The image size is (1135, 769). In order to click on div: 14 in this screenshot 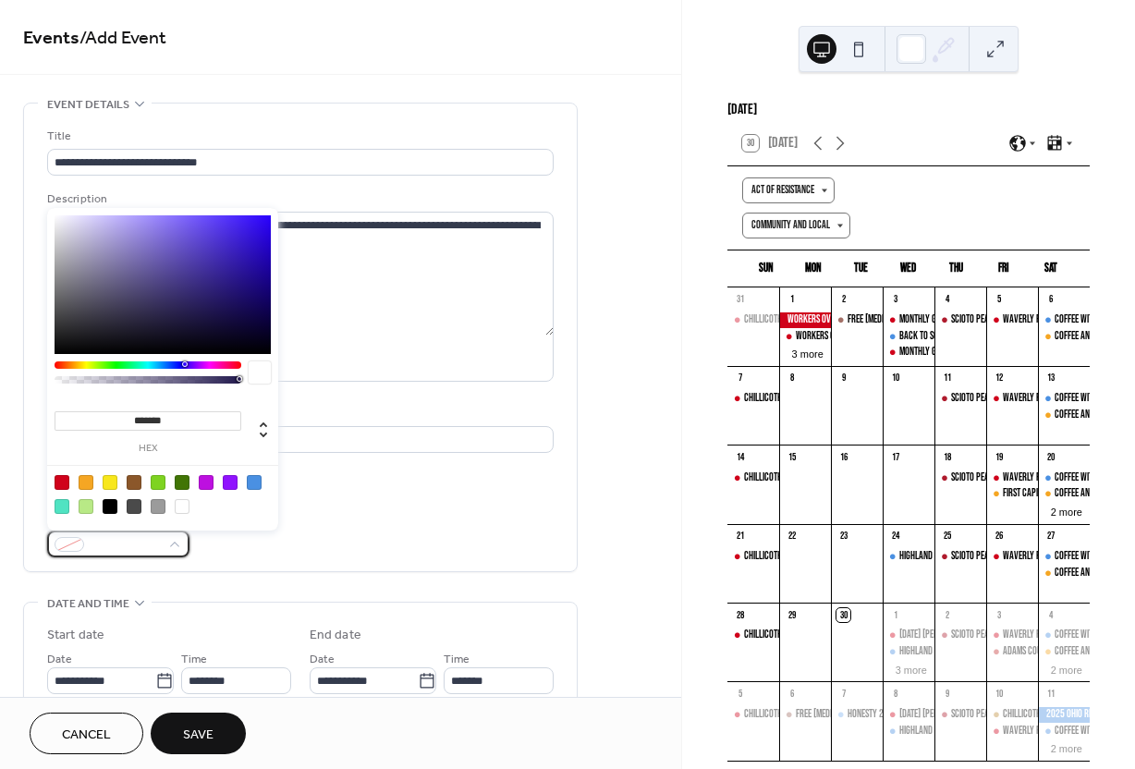, I will do `click(740, 457)`.